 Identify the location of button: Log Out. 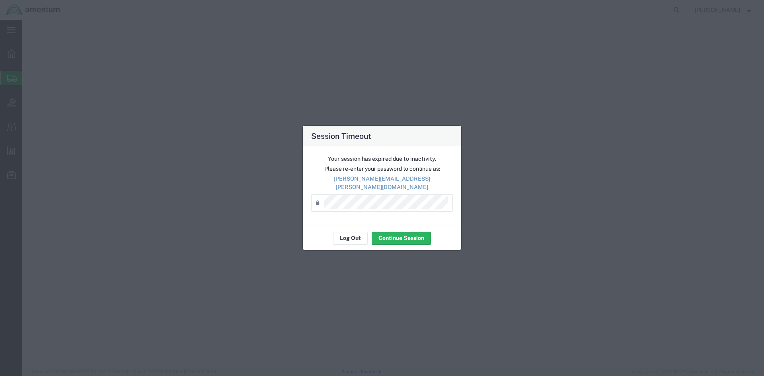
(350, 238).